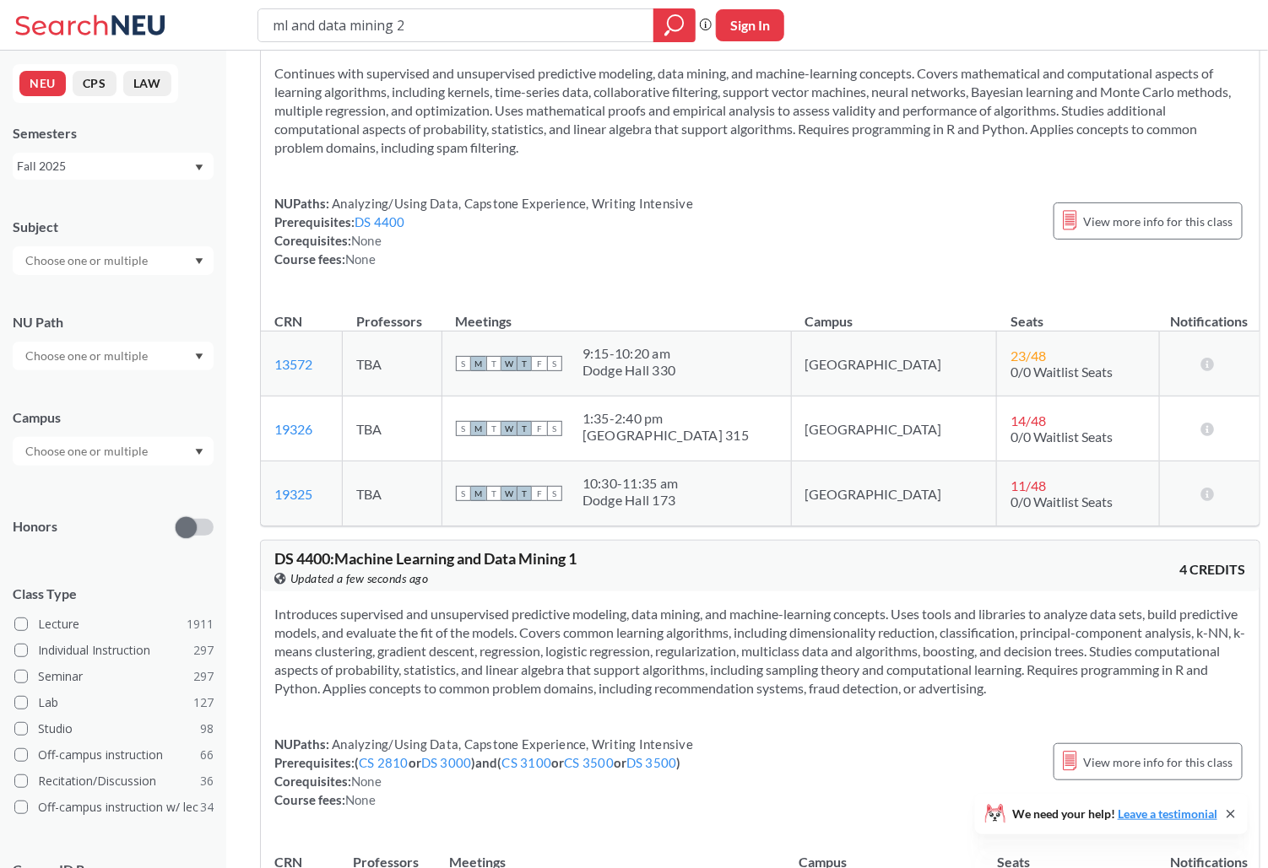 The image size is (1268, 868). I want to click on label: Individual Instruction, so click(114, 651).